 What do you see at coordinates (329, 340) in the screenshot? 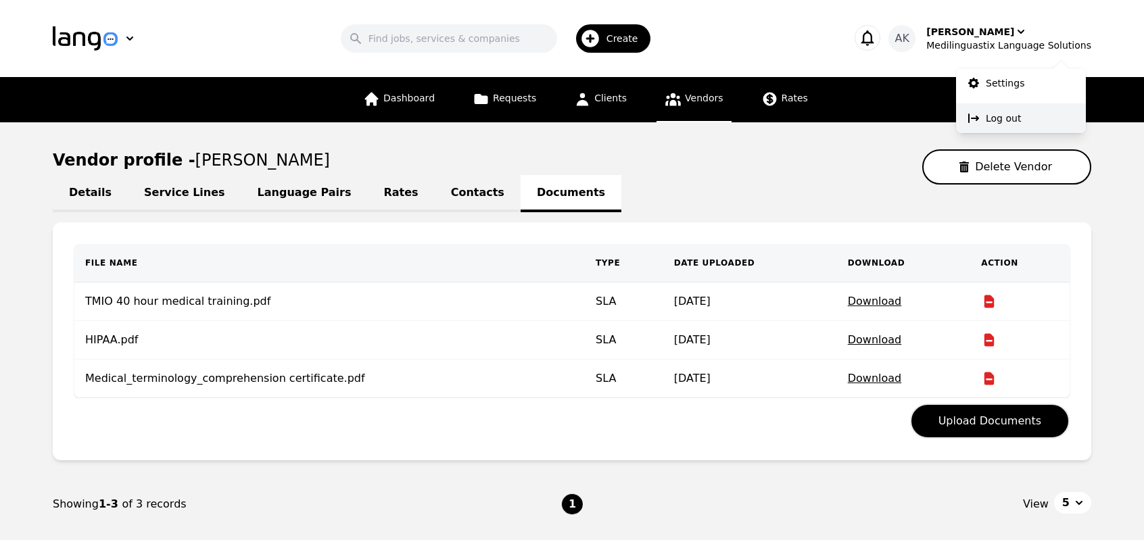
I see `td: HIPAA.pdf` at bounding box center [329, 340].